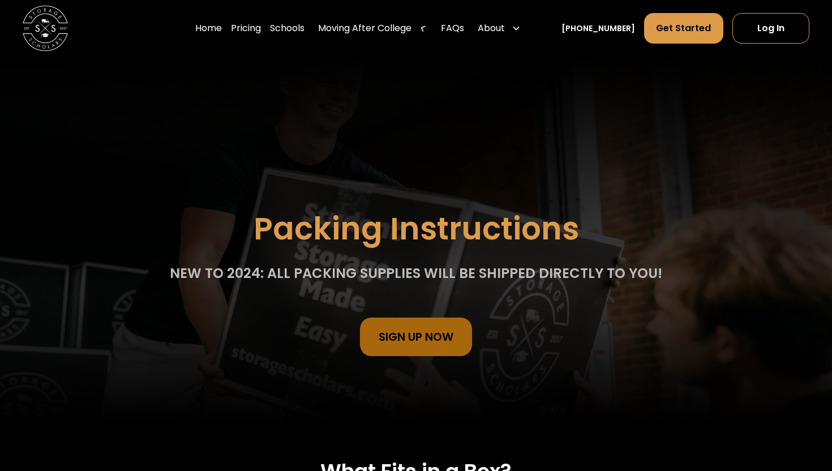 Image resolution: width=832 pixels, height=471 pixels. Describe the element at coordinates (684, 28) in the screenshot. I see `a: Get Started` at that location.